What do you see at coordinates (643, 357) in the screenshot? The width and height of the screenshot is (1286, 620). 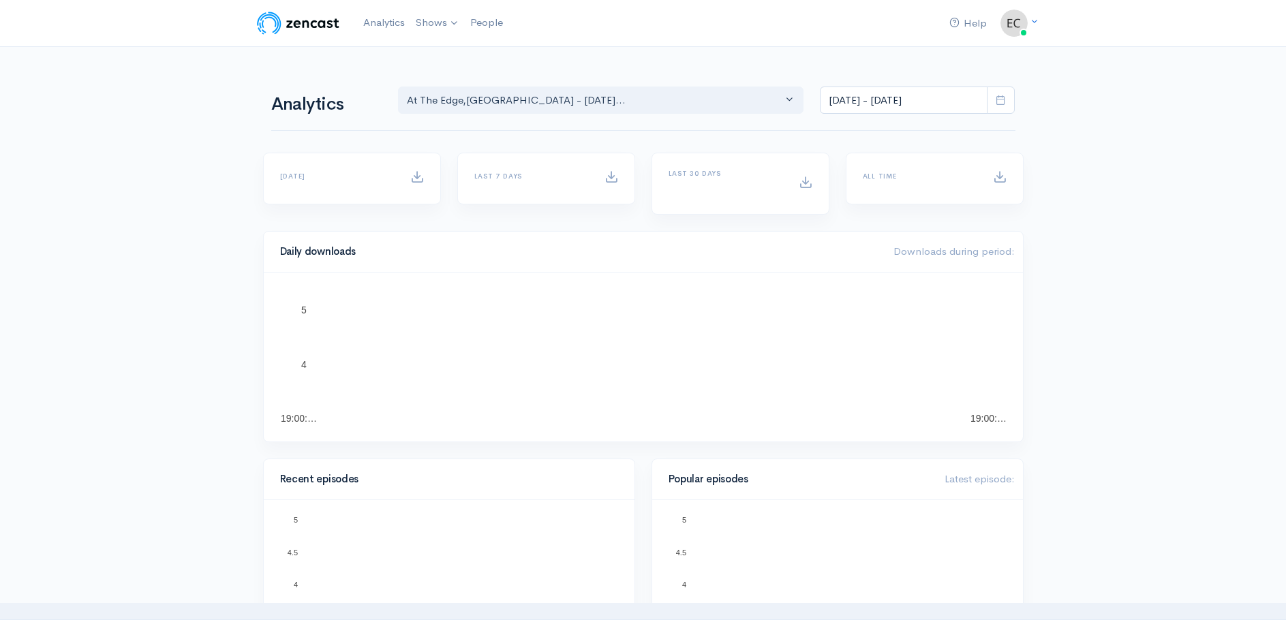 I see `svg: A chart.` at bounding box center [643, 357].